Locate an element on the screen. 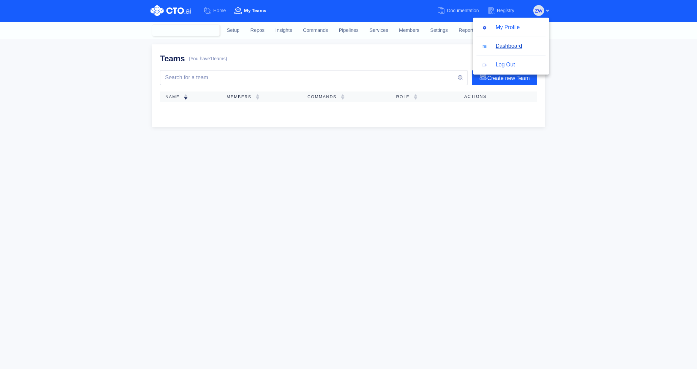 The image size is (697, 369). a: Dashboard is located at coordinates (511, 46).